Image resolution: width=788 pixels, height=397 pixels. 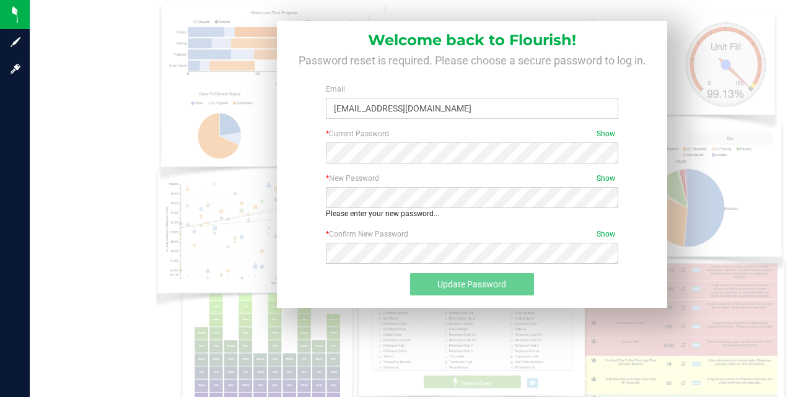 What do you see at coordinates (15, 69) in the screenshot?
I see `inline-svg: Log in` at bounding box center [15, 69].